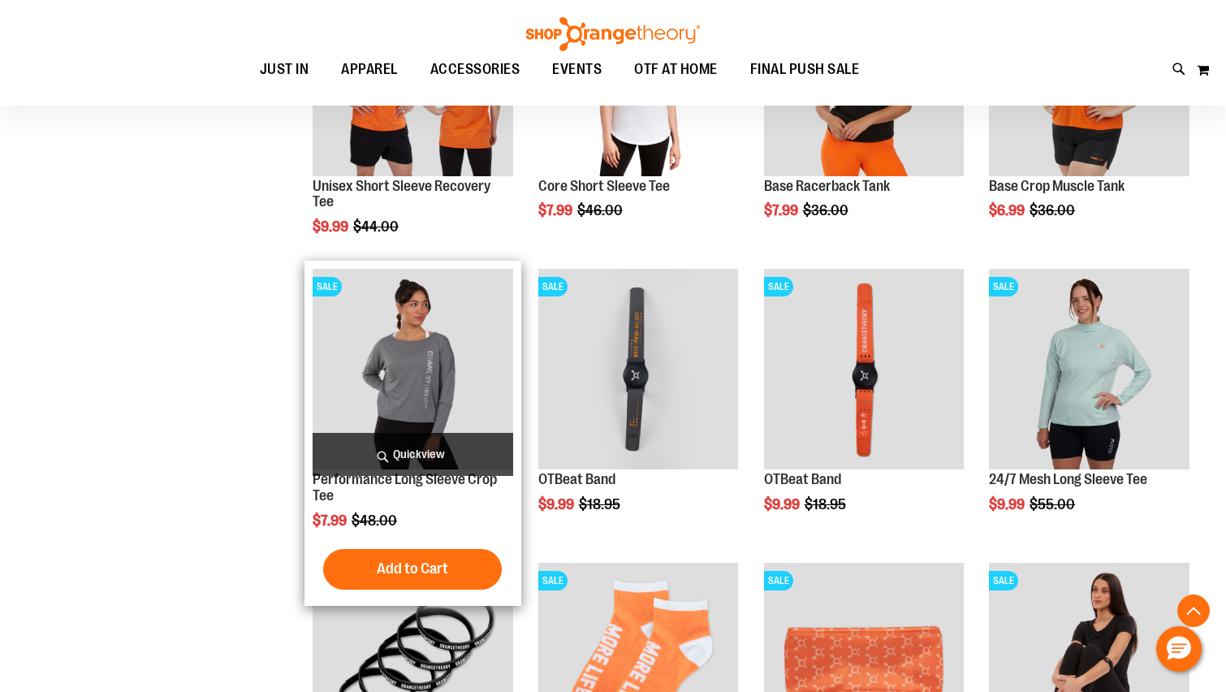  I want to click on a: Core Short Sleeve Tee, so click(604, 186).